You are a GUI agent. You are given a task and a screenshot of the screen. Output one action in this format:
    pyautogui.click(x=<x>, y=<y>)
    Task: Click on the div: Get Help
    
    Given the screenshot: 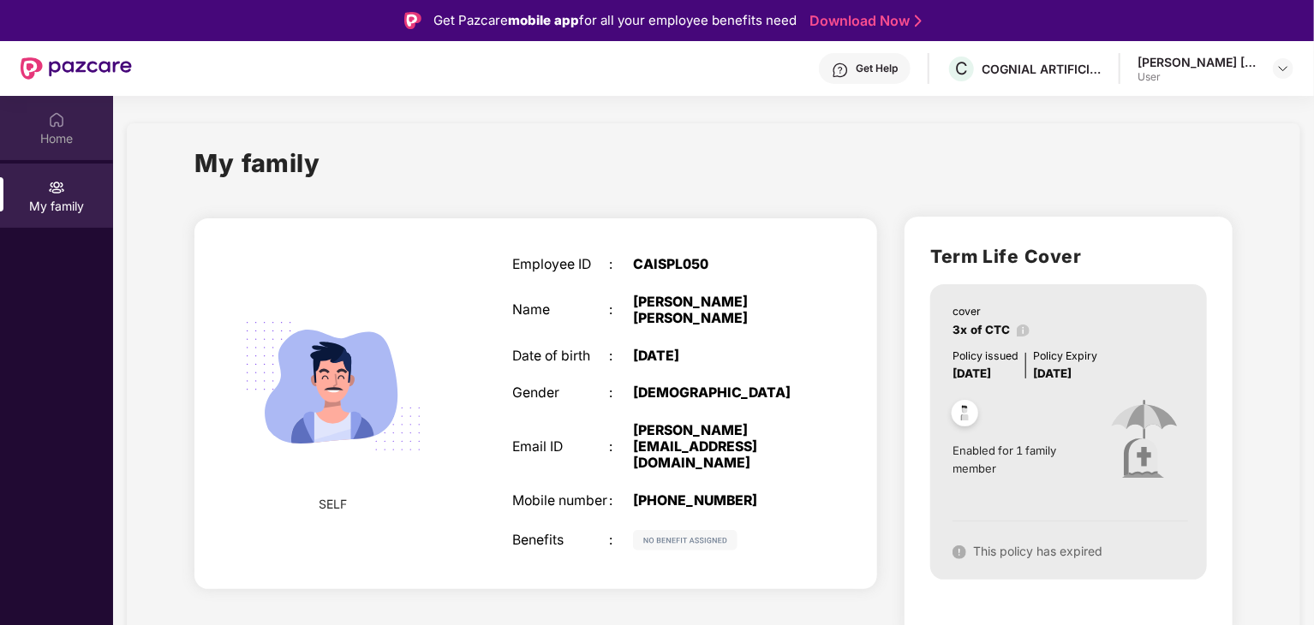 What is the action you would take?
    pyautogui.click(x=876, y=69)
    